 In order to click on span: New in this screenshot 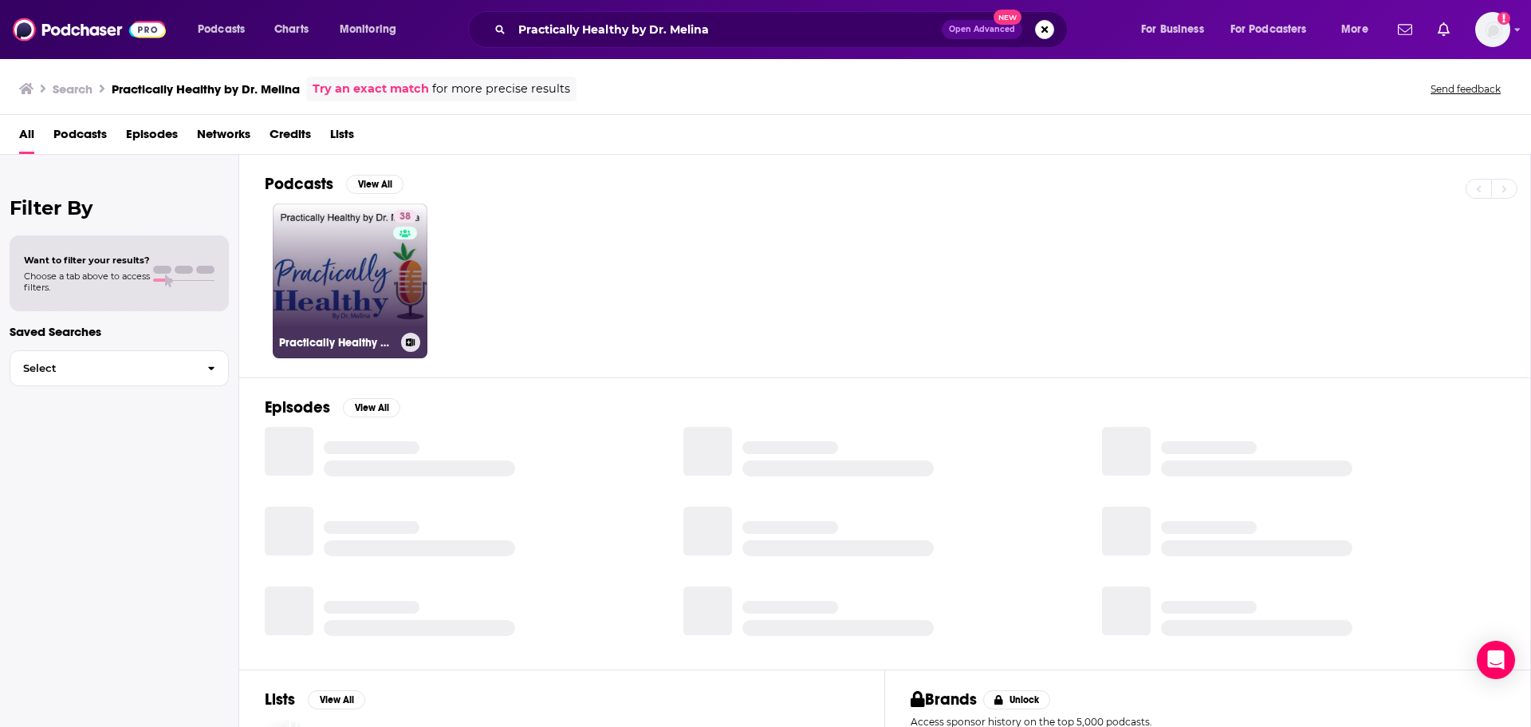, I will do `click(1008, 17)`.